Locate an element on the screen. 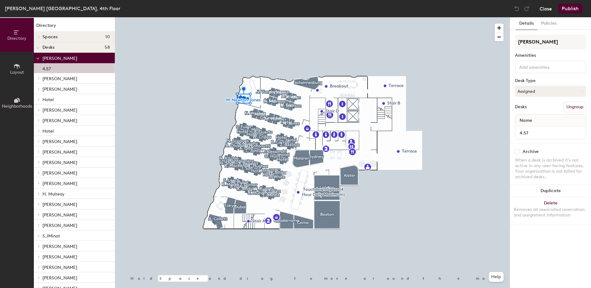 The width and height of the screenshot is (591, 288). div: Removes all associated reservation and assignment information is located at coordinates (551, 212).